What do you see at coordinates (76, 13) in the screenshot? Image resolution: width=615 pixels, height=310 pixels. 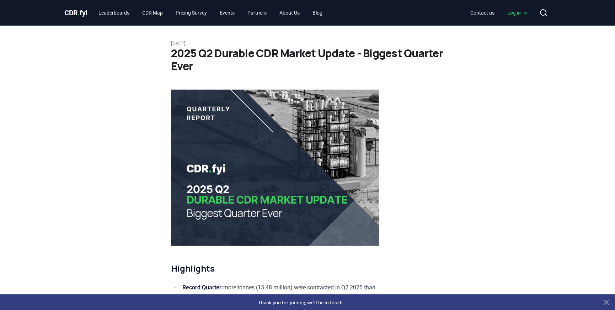 I see `span: CDR fyi` at bounding box center [76, 13].